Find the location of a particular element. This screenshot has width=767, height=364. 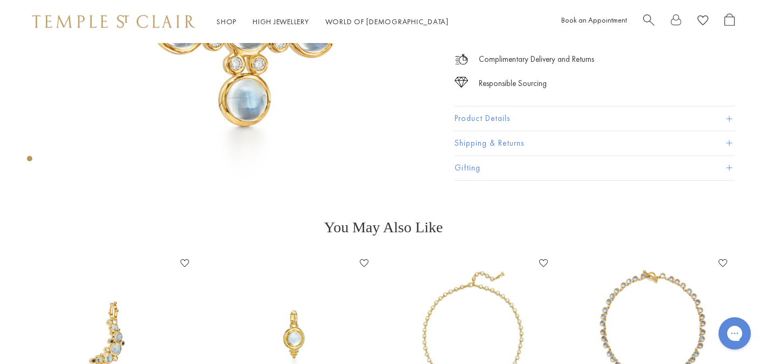

button: Product Details is located at coordinates (594, 119).